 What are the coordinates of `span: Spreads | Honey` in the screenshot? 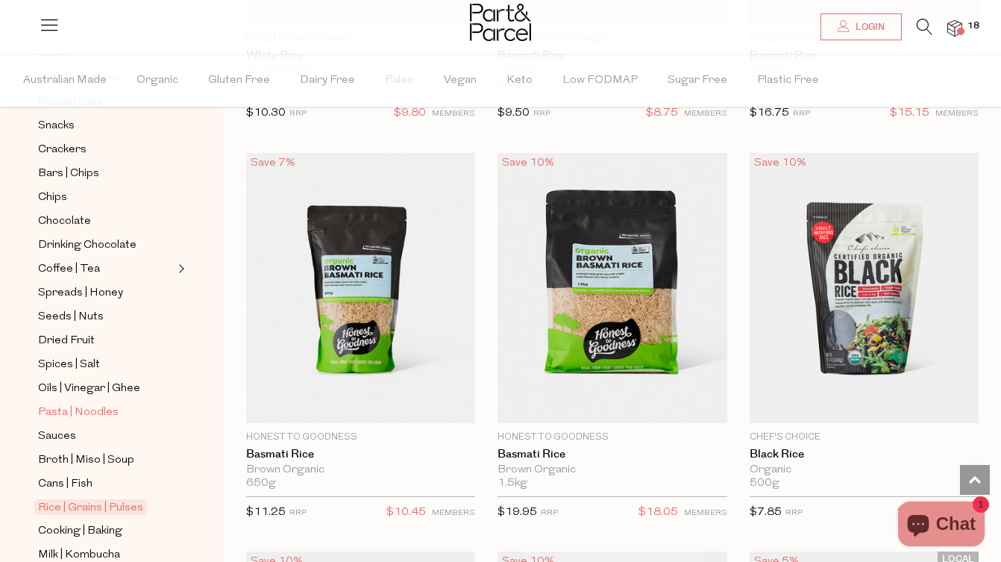 It's located at (81, 293).